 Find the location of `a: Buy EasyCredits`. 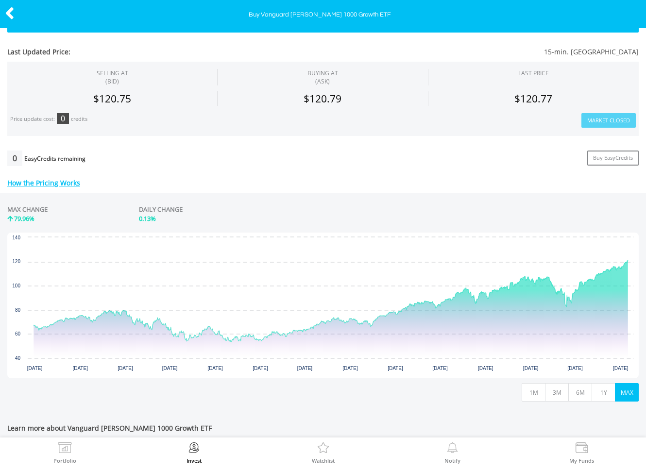

a: Buy EasyCredits is located at coordinates (612, 158).